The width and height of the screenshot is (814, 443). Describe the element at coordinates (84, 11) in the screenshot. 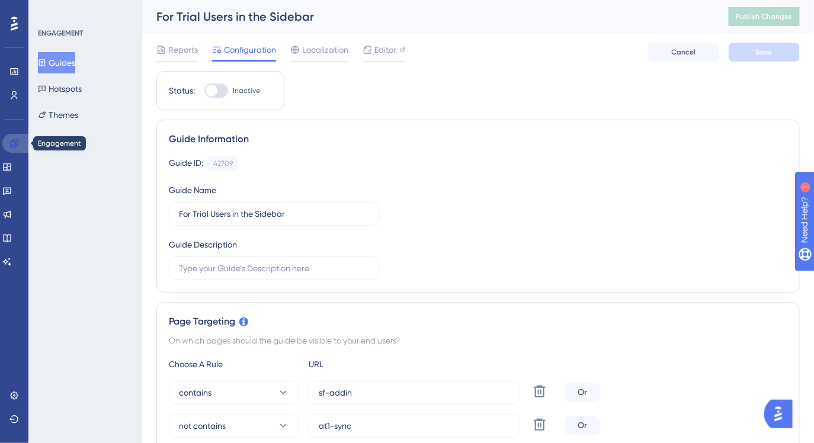

I see `div: 1` at that location.